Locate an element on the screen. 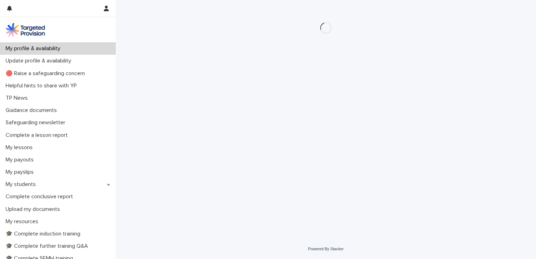 The width and height of the screenshot is (536, 259). p: My lessons is located at coordinates (20, 147).